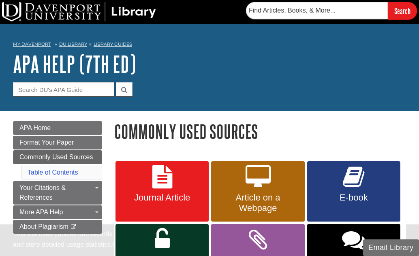  Describe the element at coordinates (32, 44) in the screenshot. I see `a: My Davenport` at that location.